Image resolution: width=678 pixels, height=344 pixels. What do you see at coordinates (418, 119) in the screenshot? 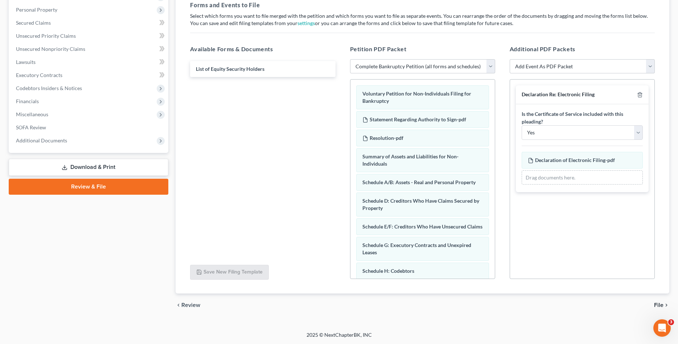
I see `span: Statement Regarding Authority to Sign-pdf` at bounding box center [418, 119].